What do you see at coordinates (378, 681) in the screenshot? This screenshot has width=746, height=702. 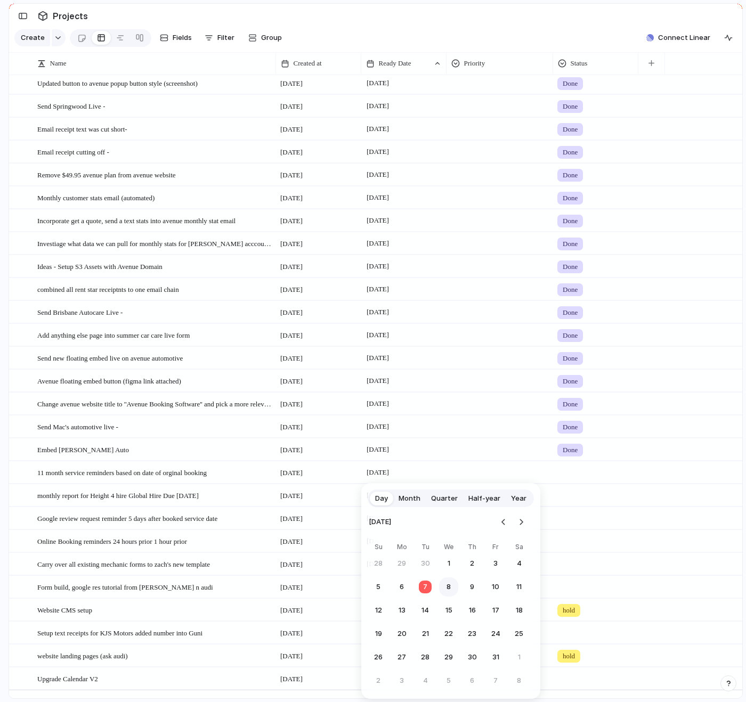 I see `button: Sunday, November 2nd, 2025` at bounding box center [378, 681].